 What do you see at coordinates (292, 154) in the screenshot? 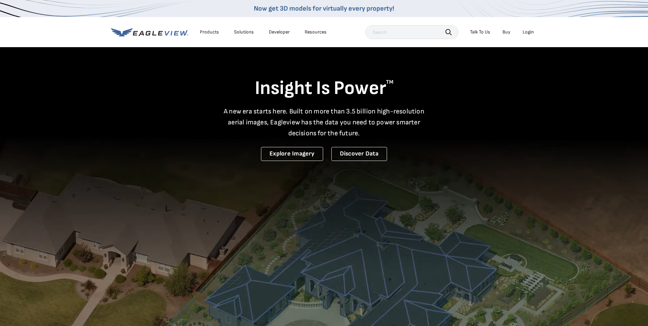
I see `a: Explore Imagery` at bounding box center [292, 154].